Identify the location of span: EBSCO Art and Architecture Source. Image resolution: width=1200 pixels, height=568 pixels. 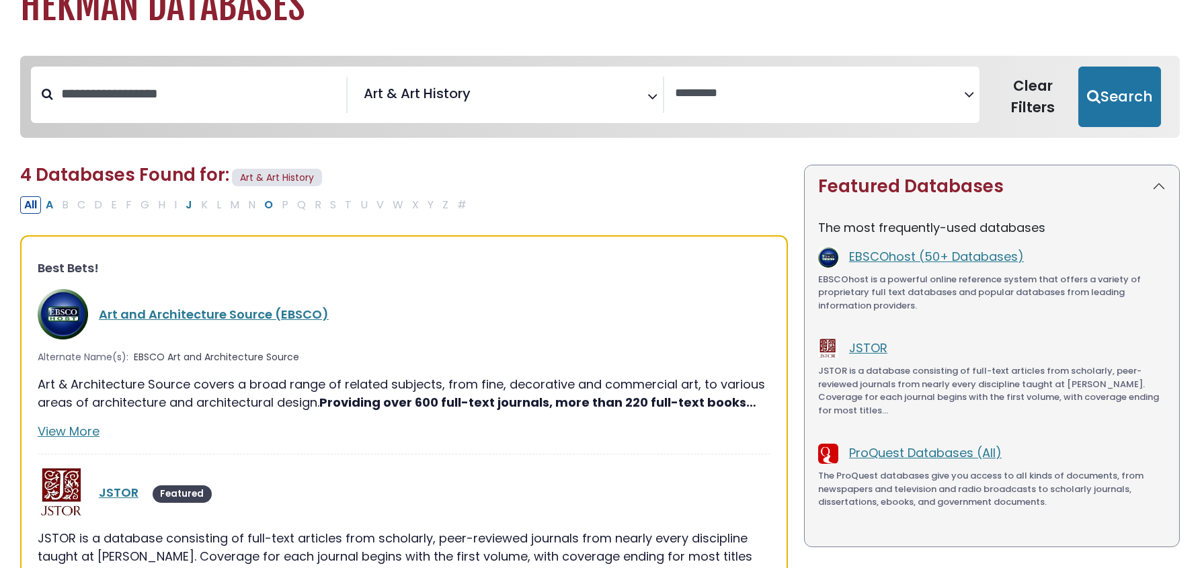
(217, 357).